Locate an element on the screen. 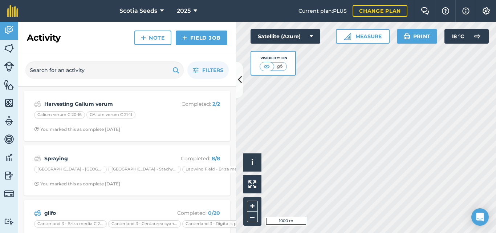  a: Change plan is located at coordinates (379, 11).